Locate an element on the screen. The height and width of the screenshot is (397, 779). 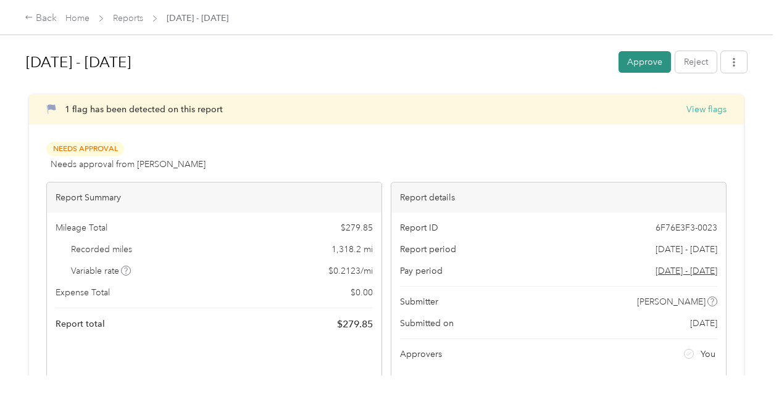
div: Report Summary is located at coordinates (214, 197).